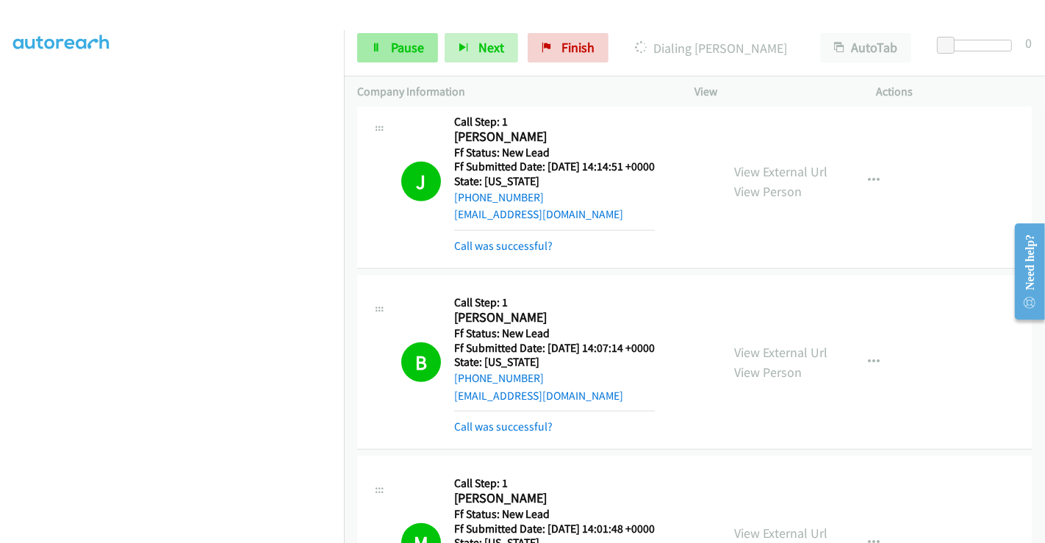 The image size is (1045, 543). Describe the element at coordinates (954, 92) in the screenshot. I see `p: Actions` at that location.